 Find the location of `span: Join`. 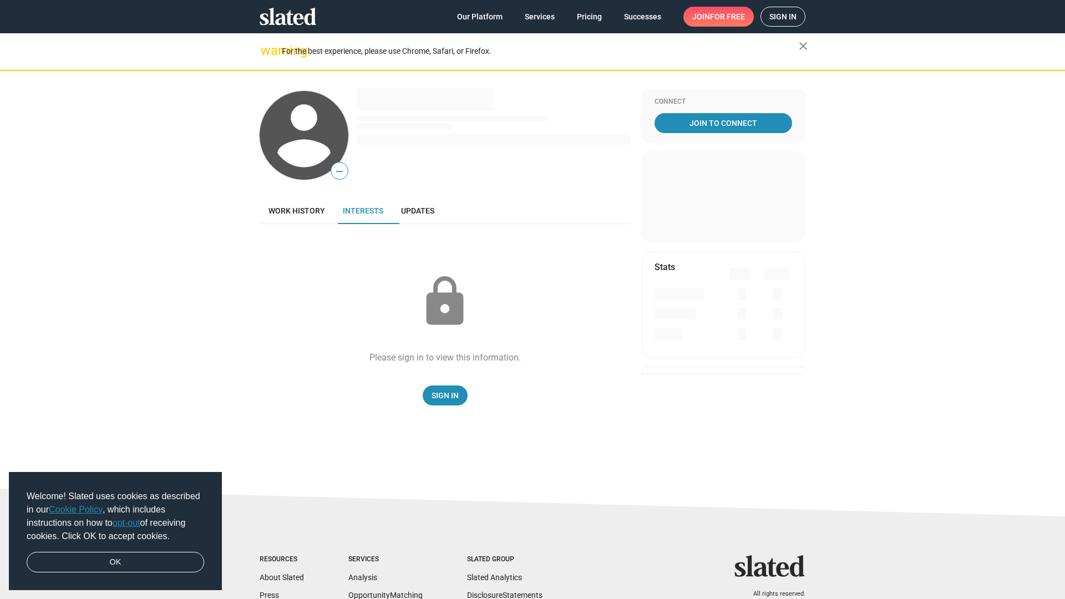

span: Join is located at coordinates (718, 17).